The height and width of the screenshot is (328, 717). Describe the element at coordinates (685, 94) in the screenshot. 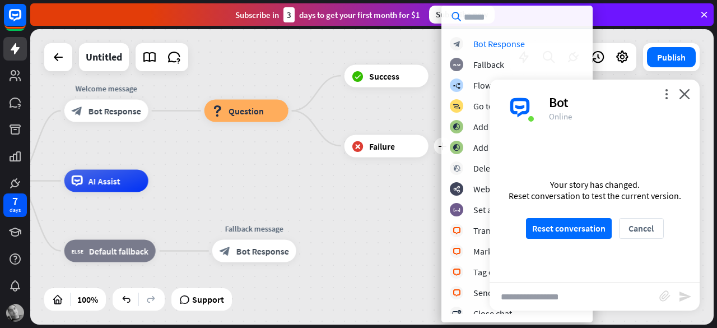

I see `i: close` at that location.